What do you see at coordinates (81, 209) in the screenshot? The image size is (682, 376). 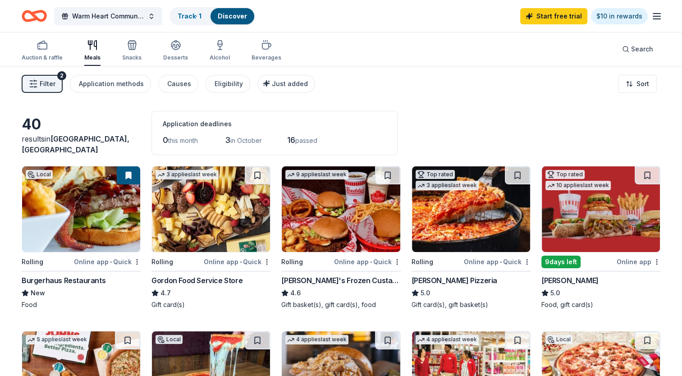 I see `img: Image for Burgerhaus Restaurants` at bounding box center [81, 209].